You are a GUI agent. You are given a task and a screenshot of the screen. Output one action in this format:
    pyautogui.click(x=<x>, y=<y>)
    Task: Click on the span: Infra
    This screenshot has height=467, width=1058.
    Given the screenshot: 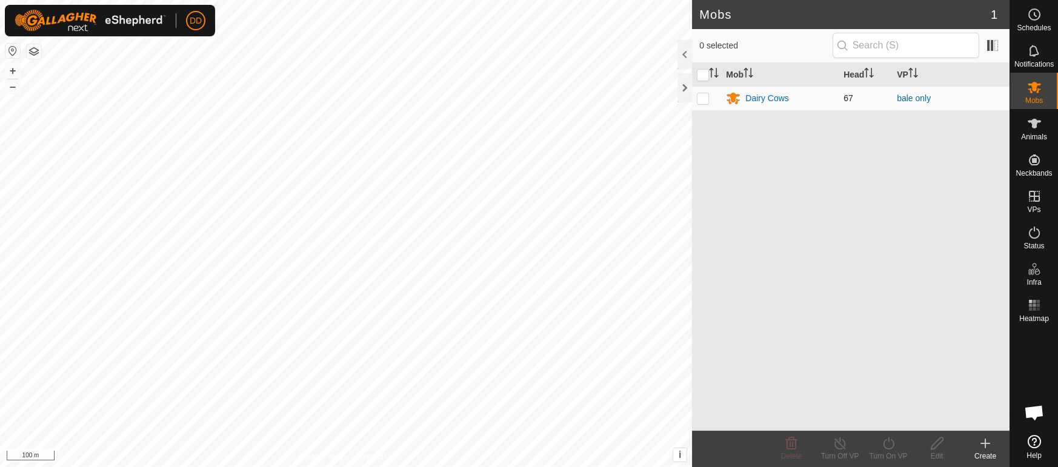 What is the action you would take?
    pyautogui.click(x=1034, y=282)
    